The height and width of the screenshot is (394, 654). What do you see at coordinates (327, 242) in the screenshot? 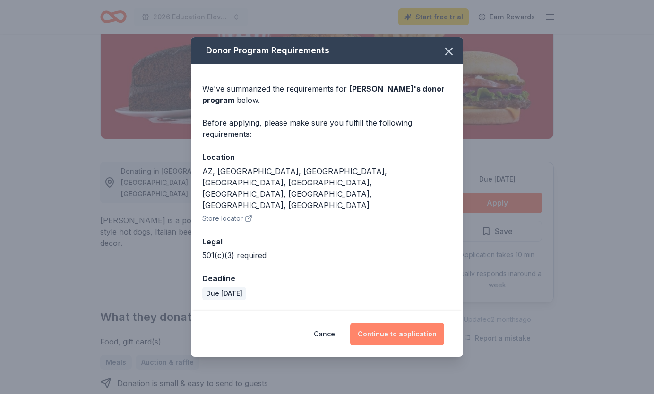
I see `div: Legal` at bounding box center [327, 242].